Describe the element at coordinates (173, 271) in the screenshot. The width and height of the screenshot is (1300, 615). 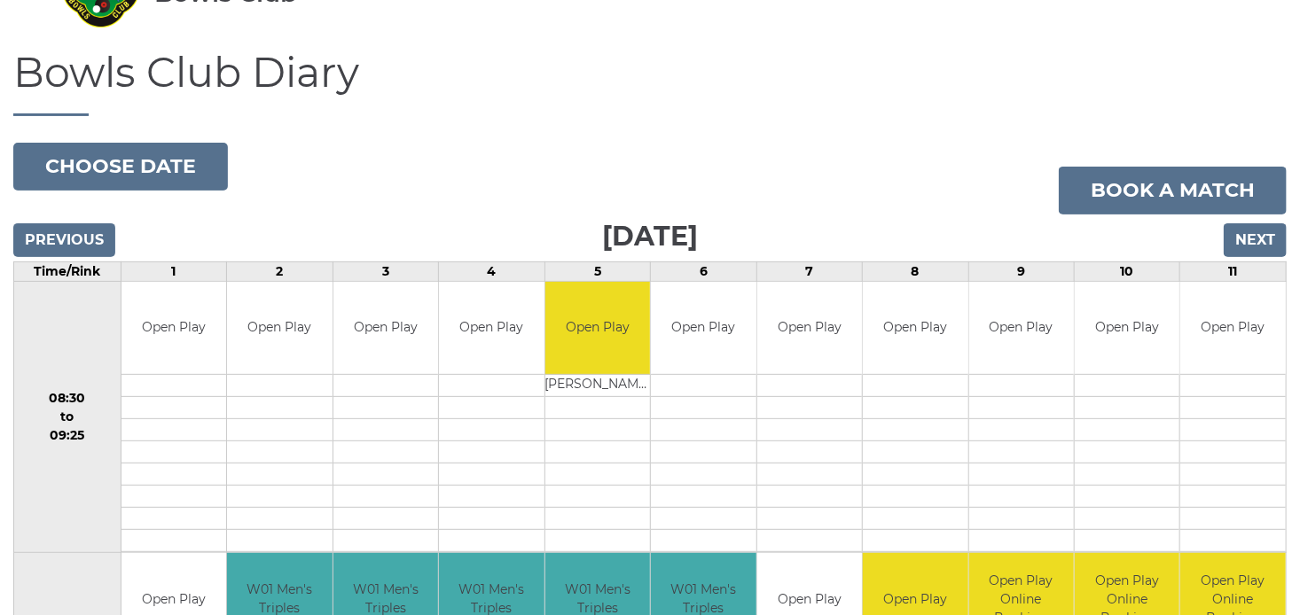
I see `td: 1` at that location.